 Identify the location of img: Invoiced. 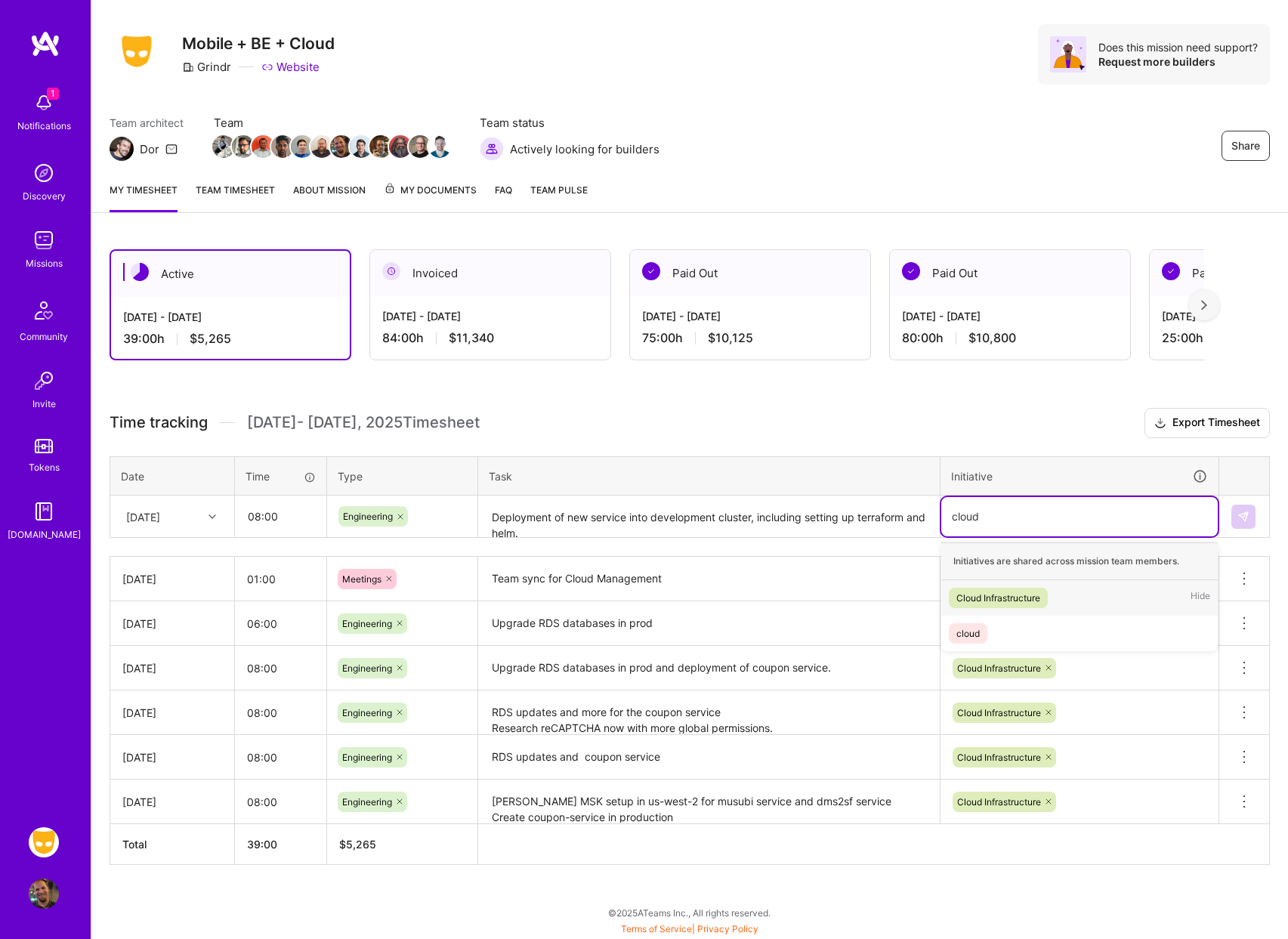
(391, 271).